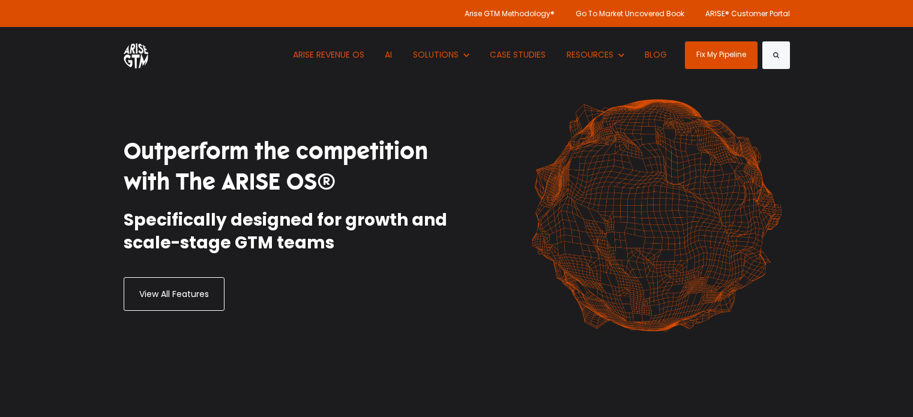  I want to click on button: Show submenu for RESOURCES RESOURCES, so click(595, 55).